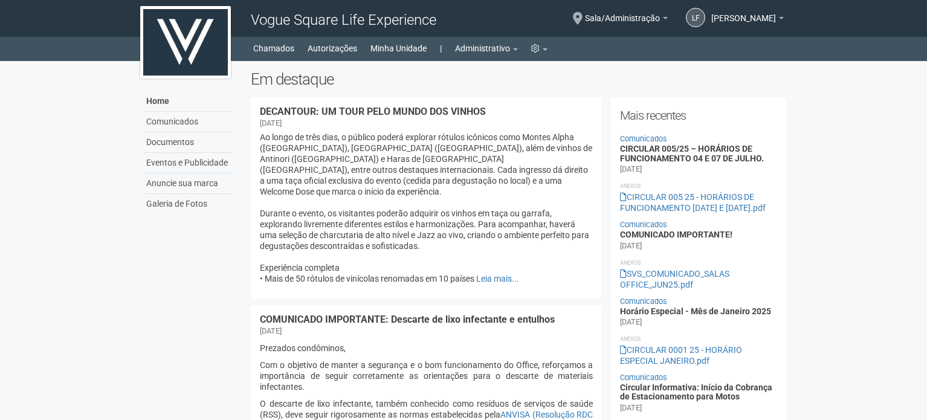  What do you see at coordinates (188, 184) in the screenshot?
I see `a: Anuncie sua marca` at bounding box center [188, 184].